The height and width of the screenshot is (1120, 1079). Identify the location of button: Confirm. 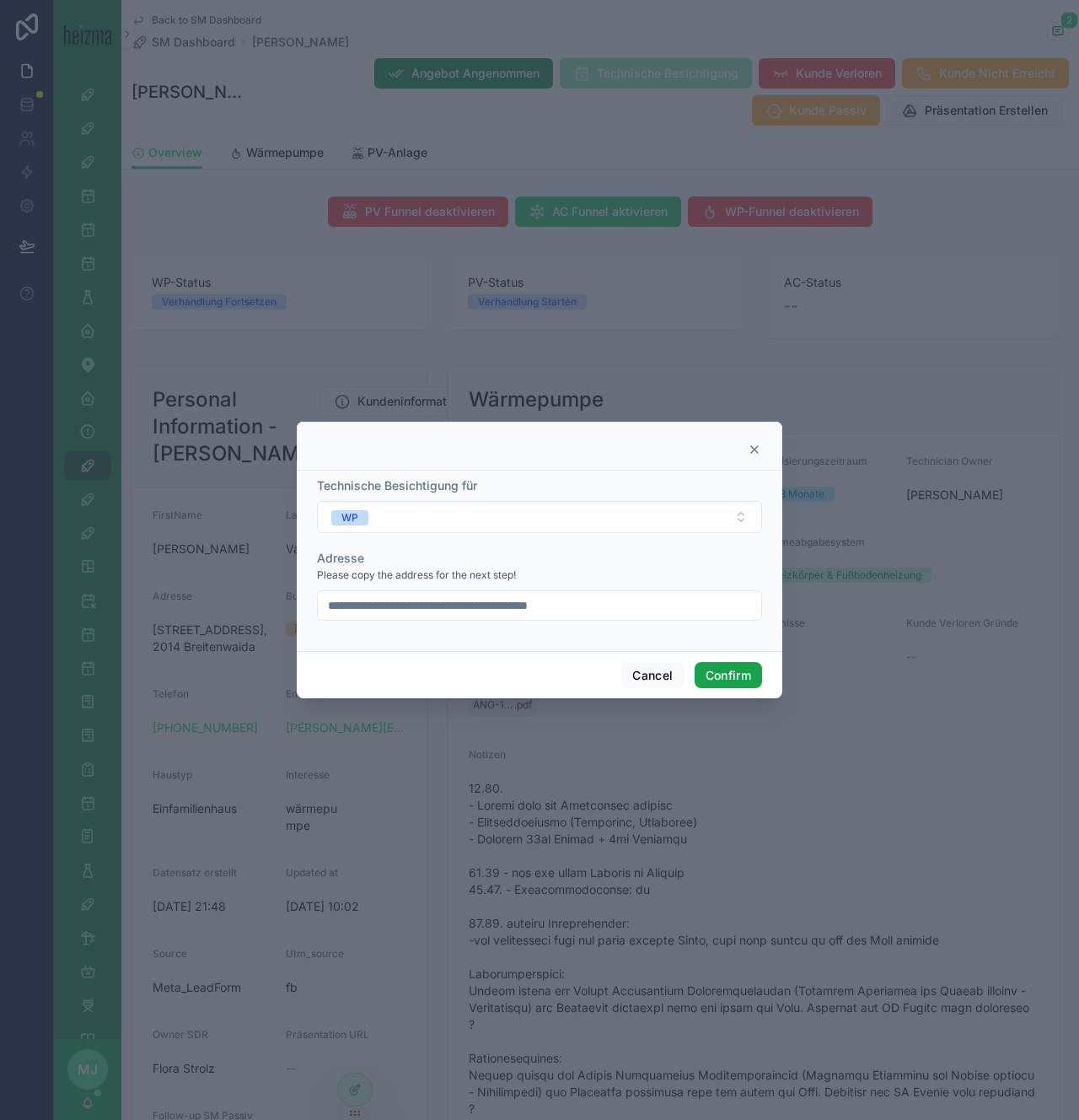
(729, 675).